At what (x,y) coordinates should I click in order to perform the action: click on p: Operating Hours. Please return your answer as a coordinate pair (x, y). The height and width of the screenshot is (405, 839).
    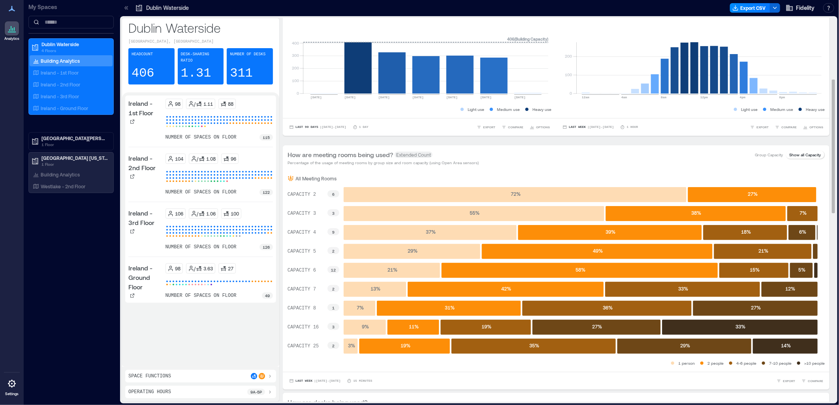
    Looking at the image, I should click on (150, 392).